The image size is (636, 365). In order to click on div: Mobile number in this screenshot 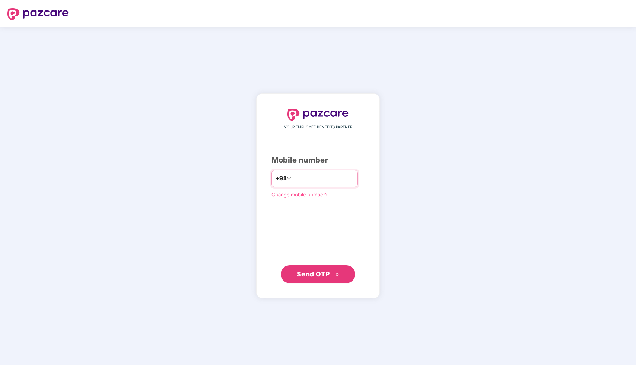, I will do `click(318, 160)`.